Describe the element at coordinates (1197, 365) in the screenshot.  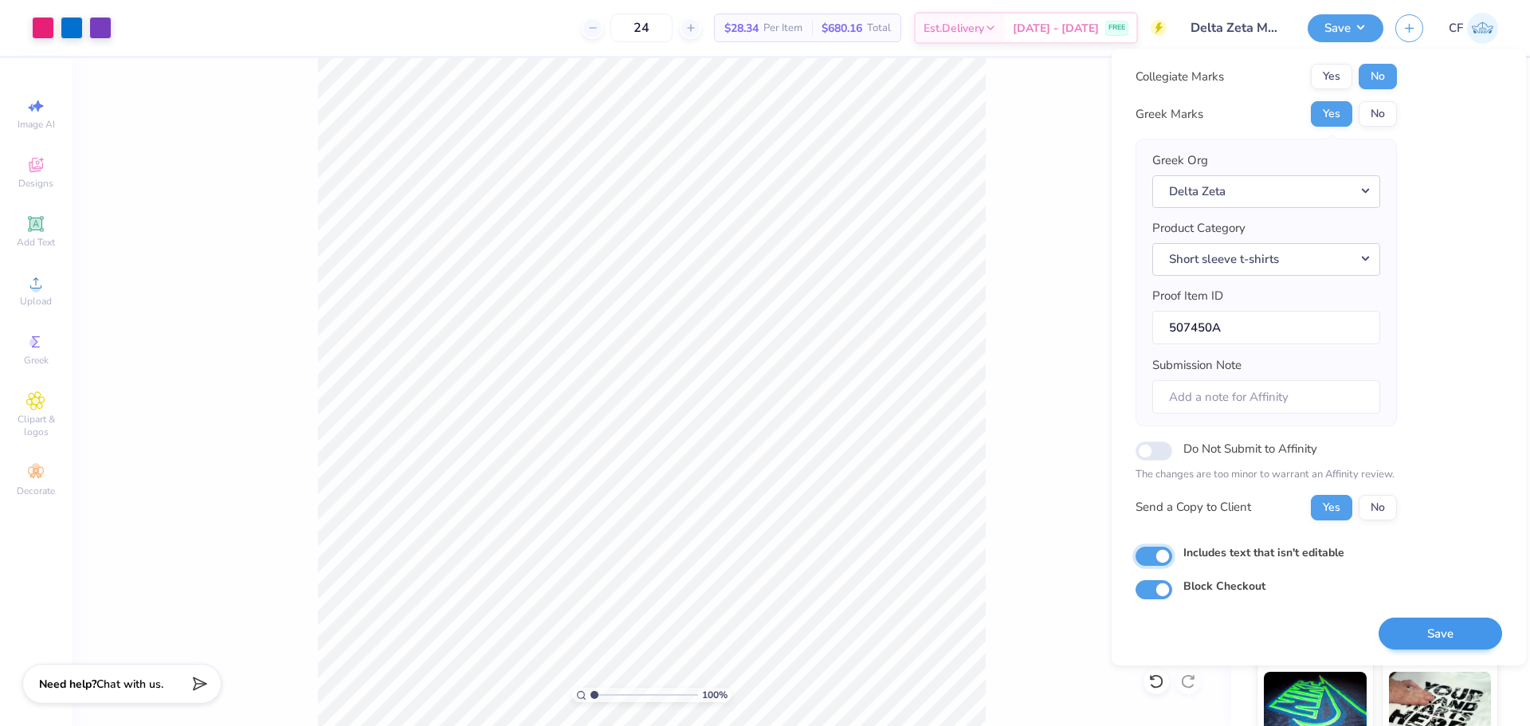
I see `label: Submission Note` at that location.